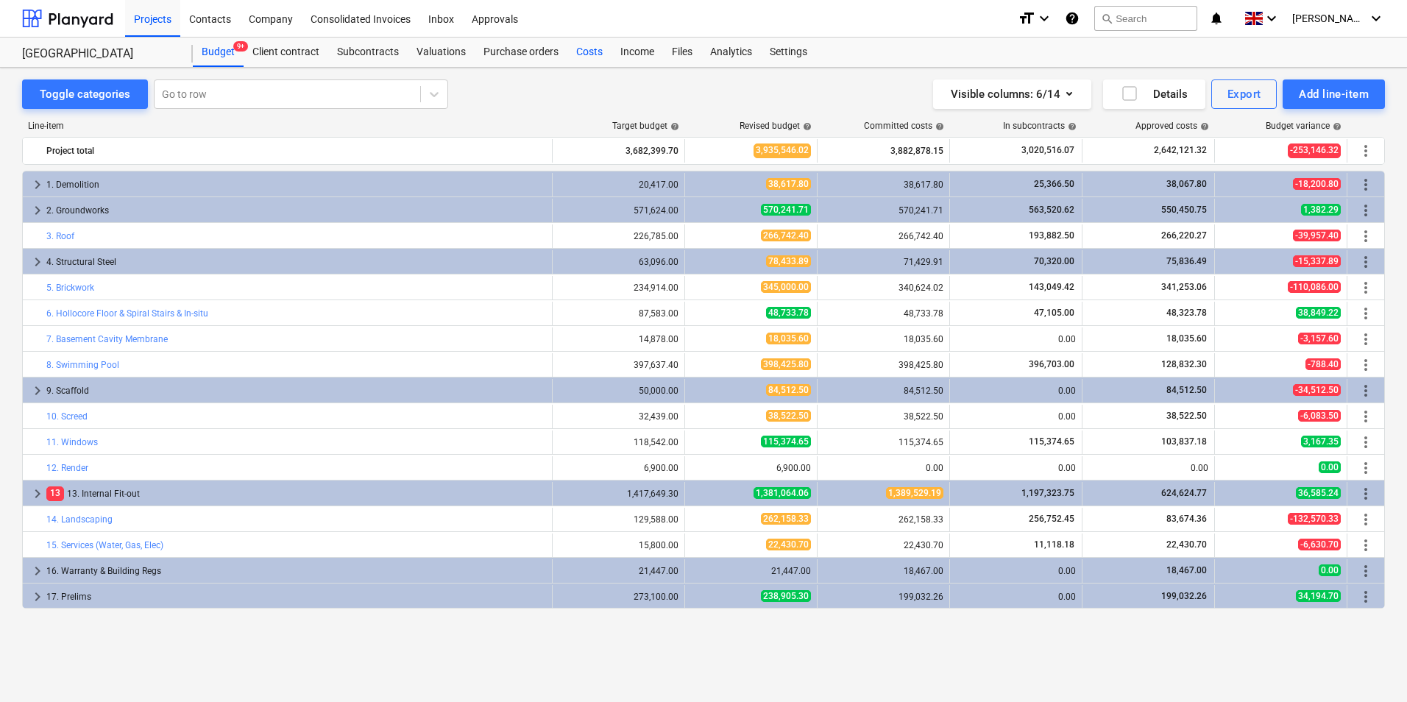  Describe the element at coordinates (70, 288) in the screenshot. I see `a: 5. Brickwork` at that location.